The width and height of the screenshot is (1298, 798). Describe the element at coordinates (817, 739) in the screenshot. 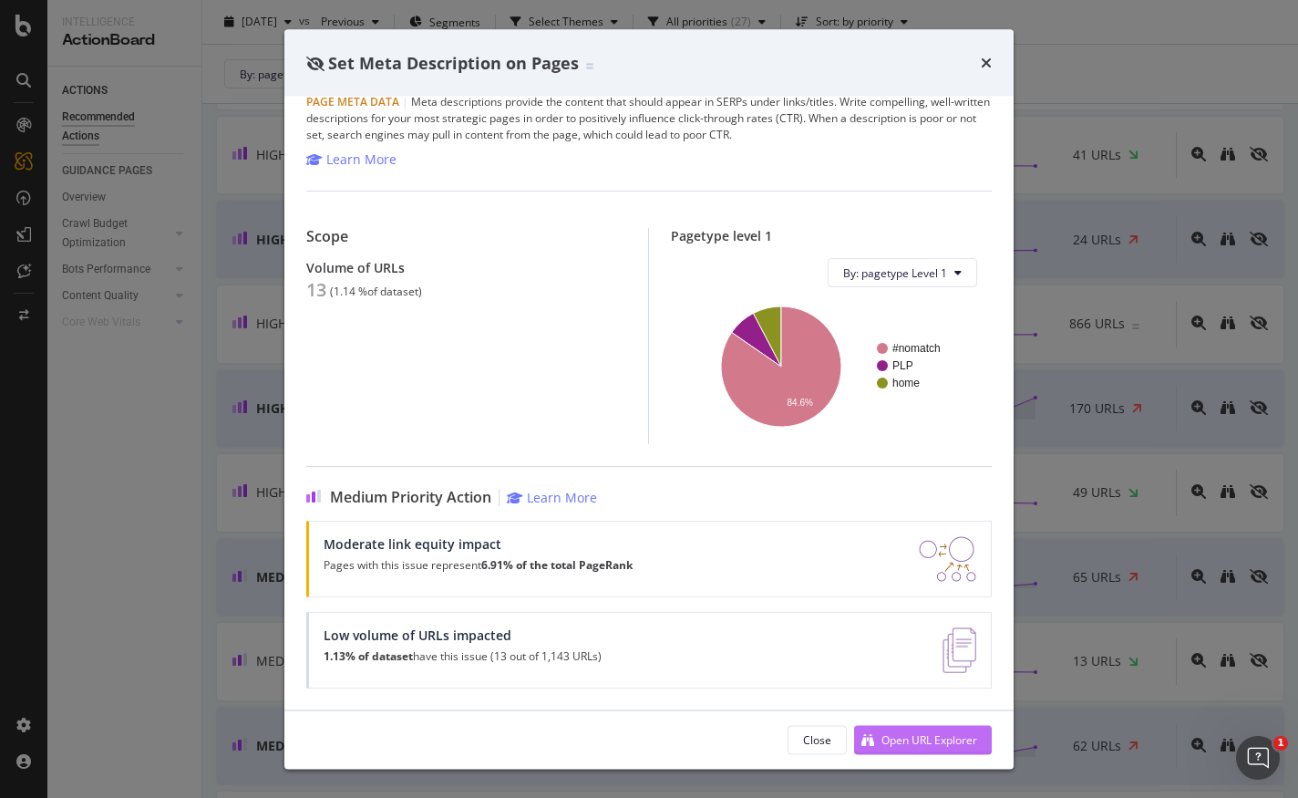

I see `button: Close` at that location.